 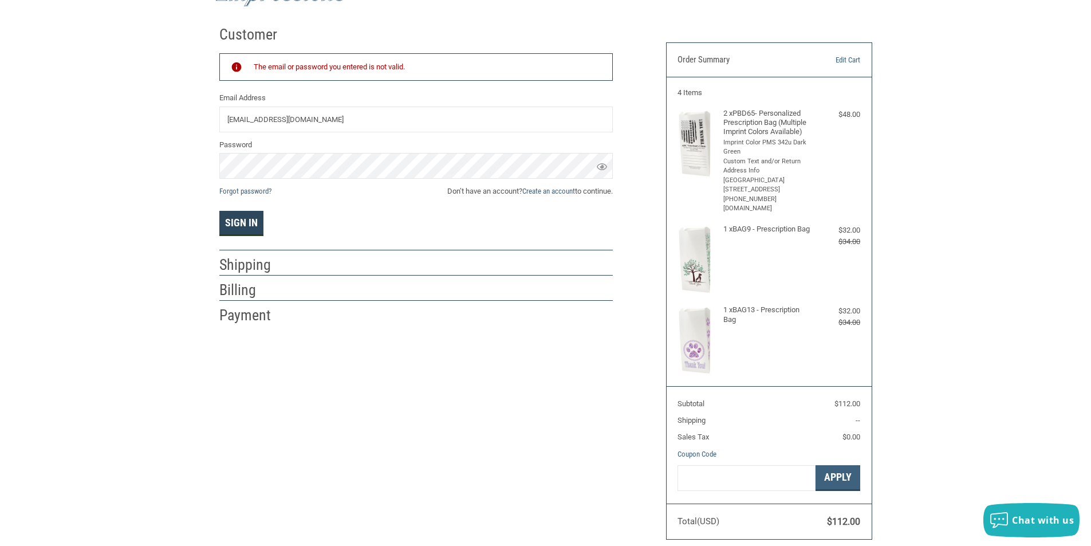 I want to click on h2: Billing, so click(x=252, y=290).